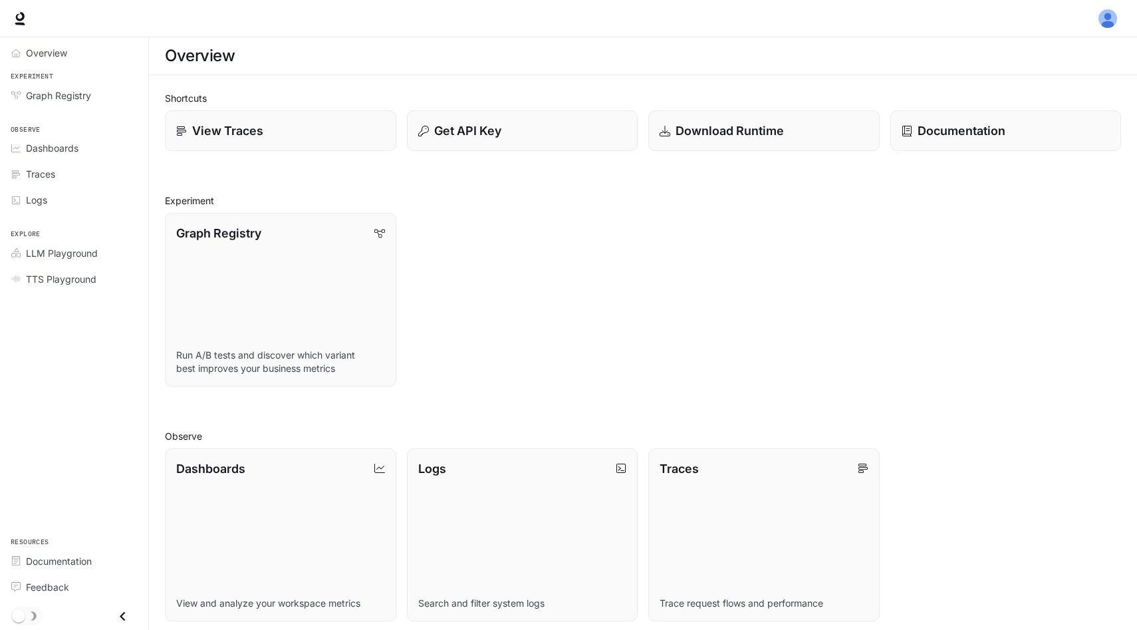 This screenshot has height=630, width=1137. I want to click on p: Download Runtime, so click(730, 130).